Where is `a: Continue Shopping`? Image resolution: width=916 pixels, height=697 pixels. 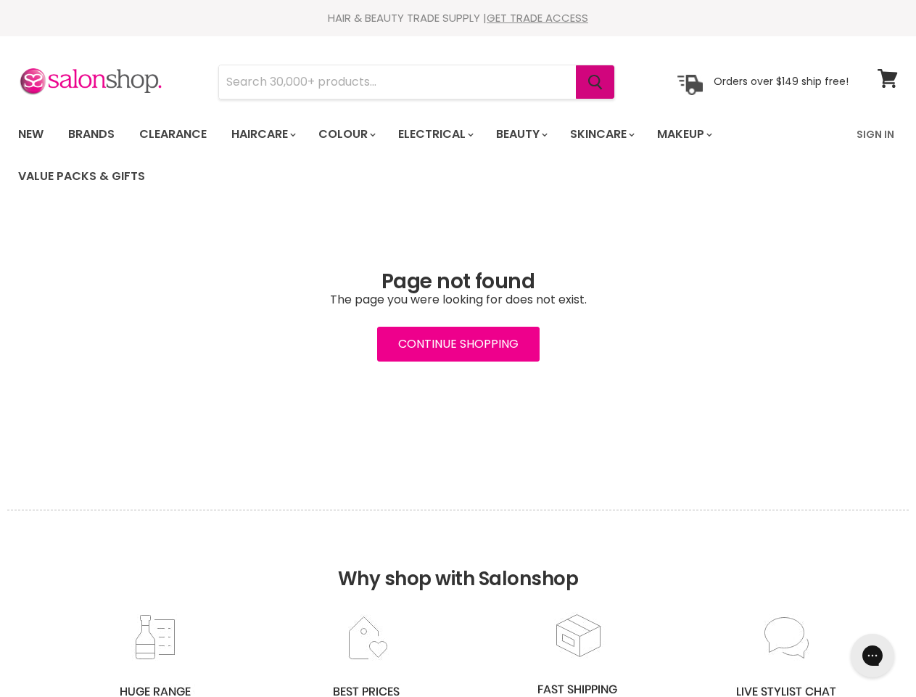 a: Continue Shopping is located at coordinates (459, 344).